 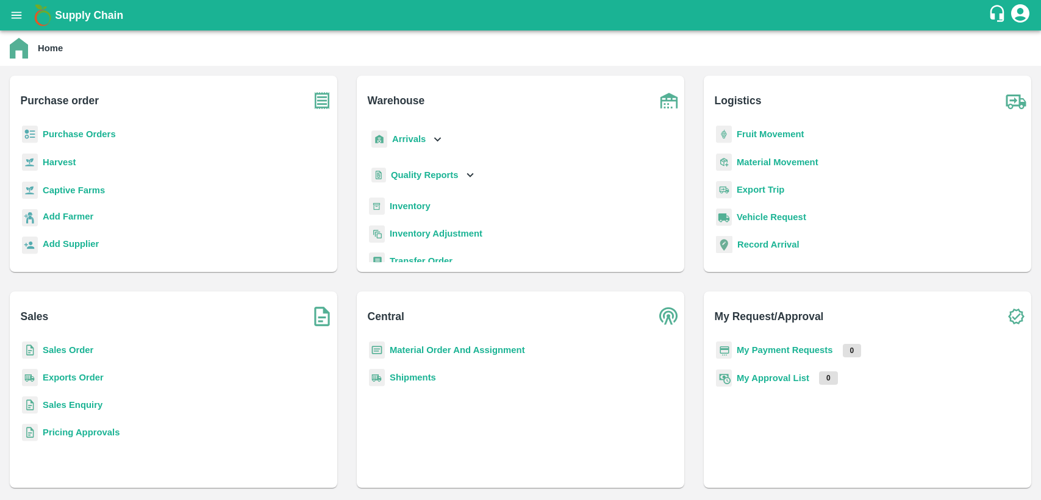 What do you see at coordinates (772, 378) in the screenshot?
I see `a: My Approval List` at bounding box center [772, 378].